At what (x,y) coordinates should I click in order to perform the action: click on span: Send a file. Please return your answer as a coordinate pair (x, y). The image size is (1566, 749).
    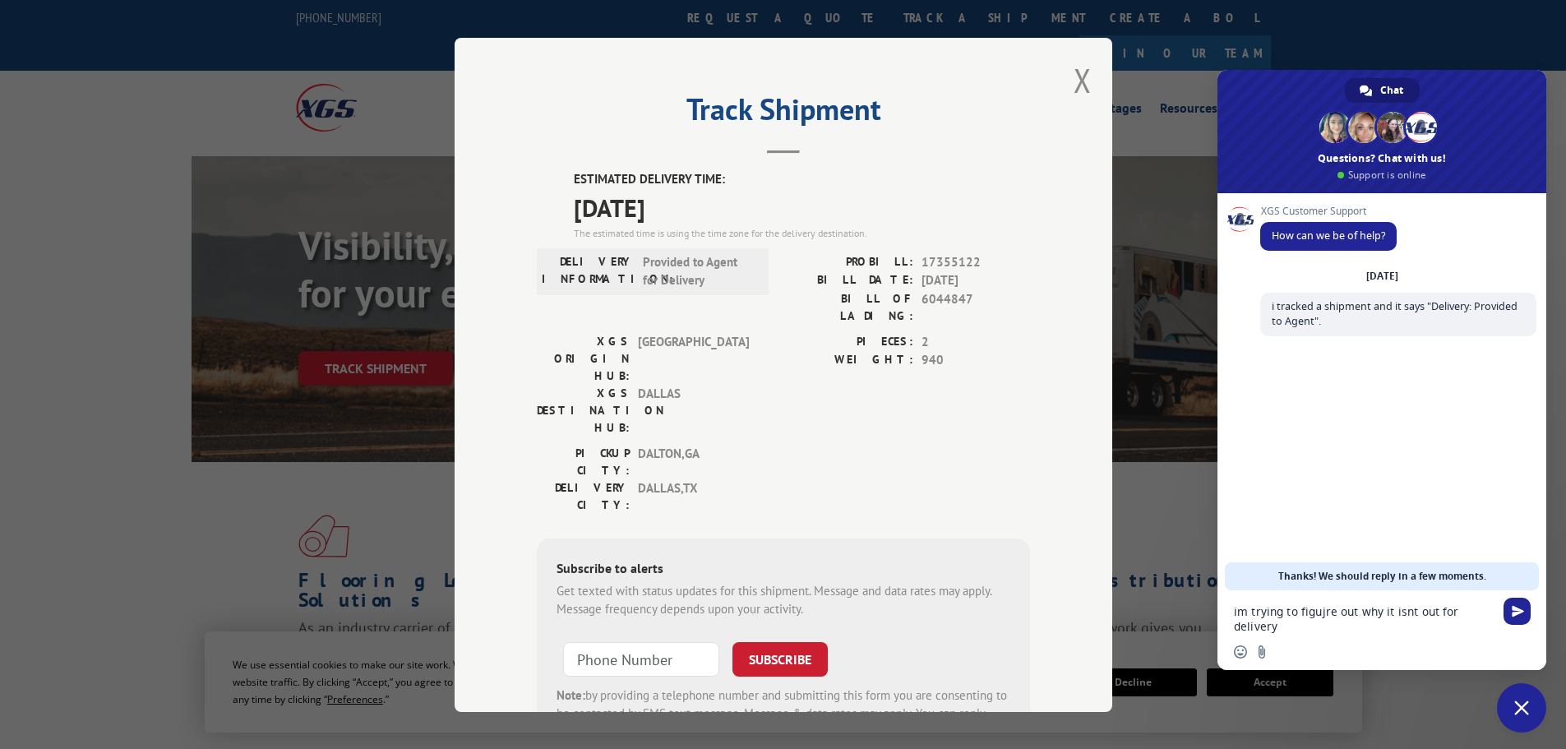
    Looking at the image, I should click on (1262, 652).